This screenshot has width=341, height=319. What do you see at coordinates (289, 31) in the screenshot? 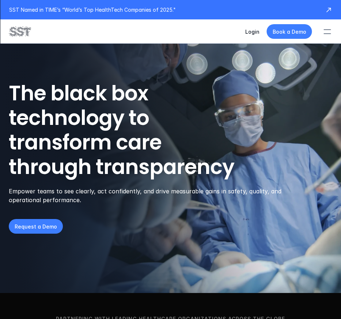
I see `a: Book a Demo` at bounding box center [289, 31].